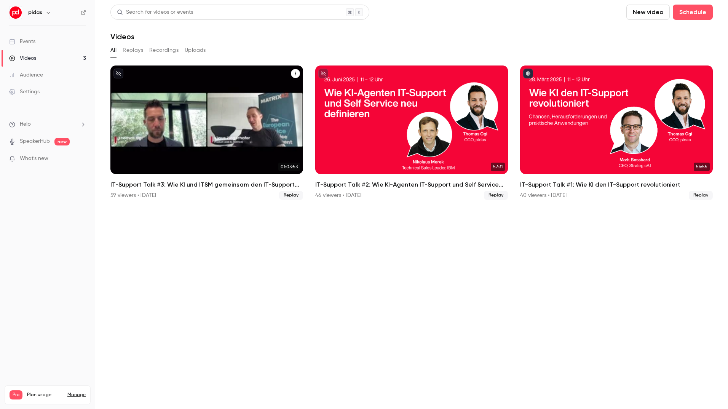 The image size is (728, 409). I want to click on section: Videos, so click(412, 204).